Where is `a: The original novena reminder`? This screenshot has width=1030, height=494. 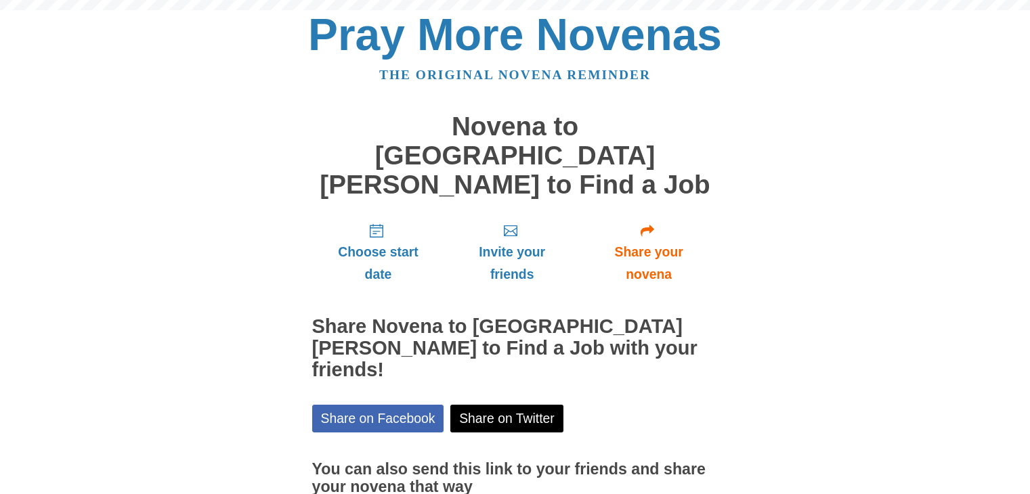
a: The original novena reminder is located at coordinates (515, 75).